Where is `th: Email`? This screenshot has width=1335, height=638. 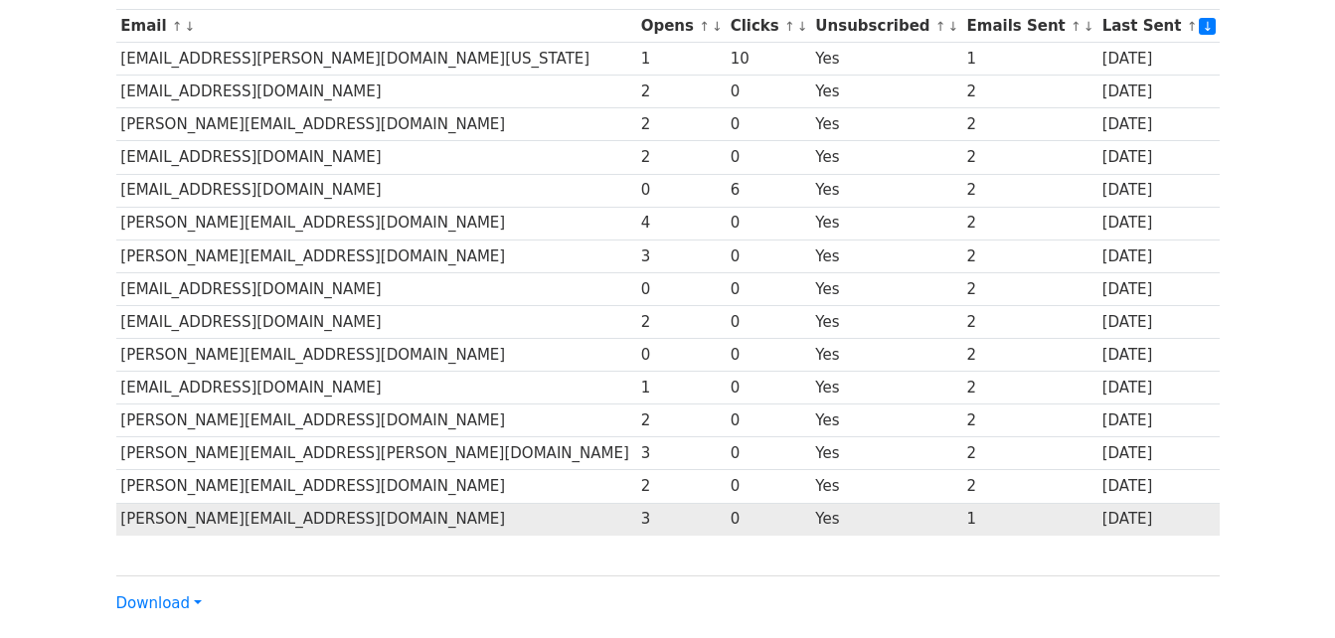
th: Email is located at coordinates (376, 26).